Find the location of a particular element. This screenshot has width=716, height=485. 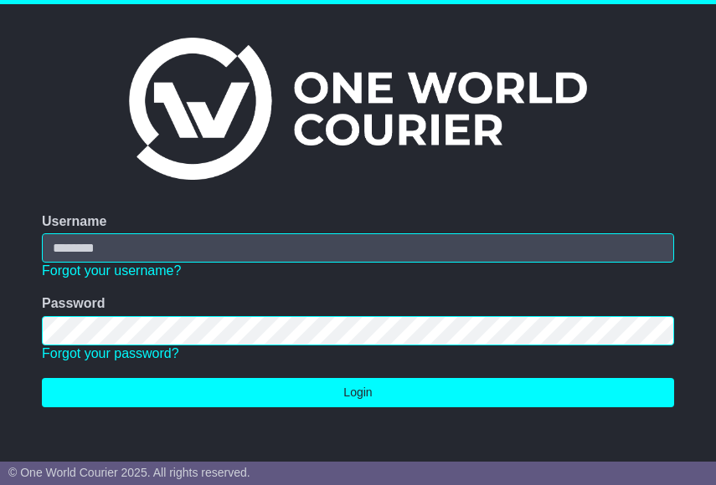

span: © One World Courier 2025. All rights reserved. is located at coordinates (129, 473).